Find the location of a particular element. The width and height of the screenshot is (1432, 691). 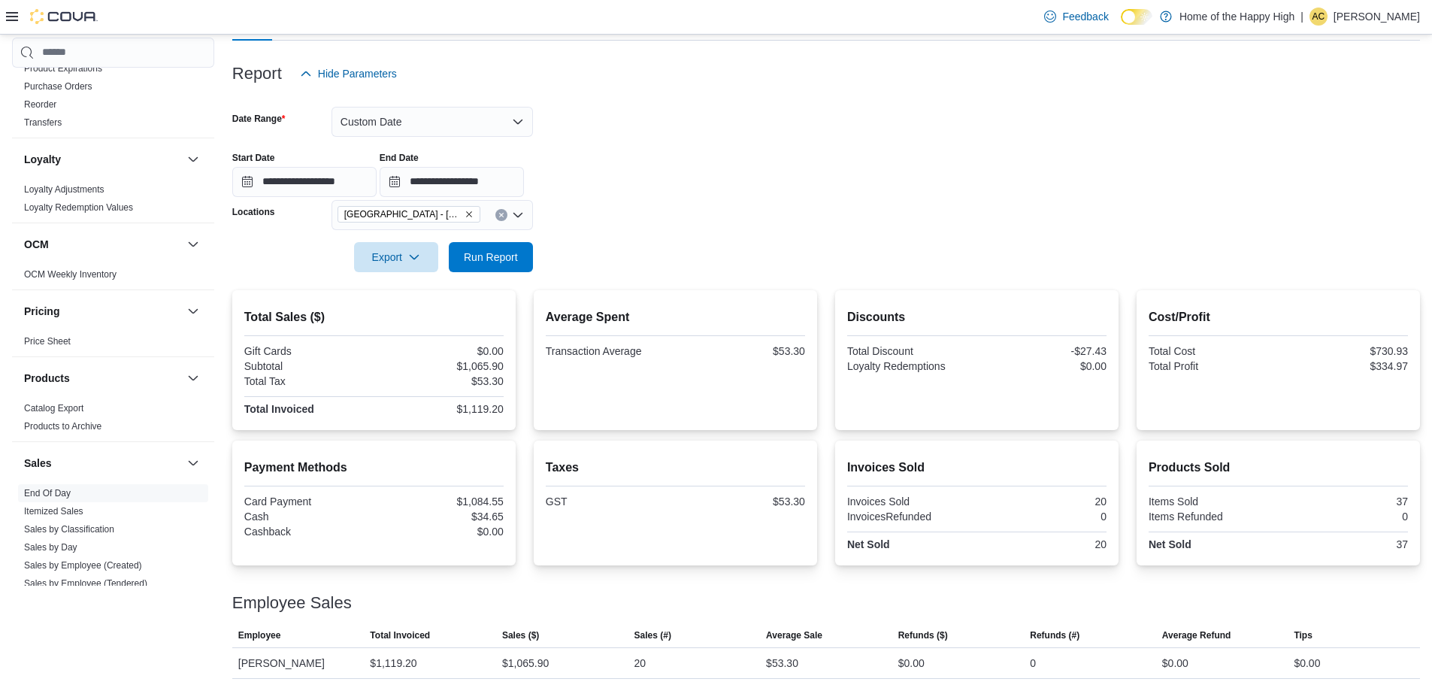

div: $1,065.90 is located at coordinates (525, 663).